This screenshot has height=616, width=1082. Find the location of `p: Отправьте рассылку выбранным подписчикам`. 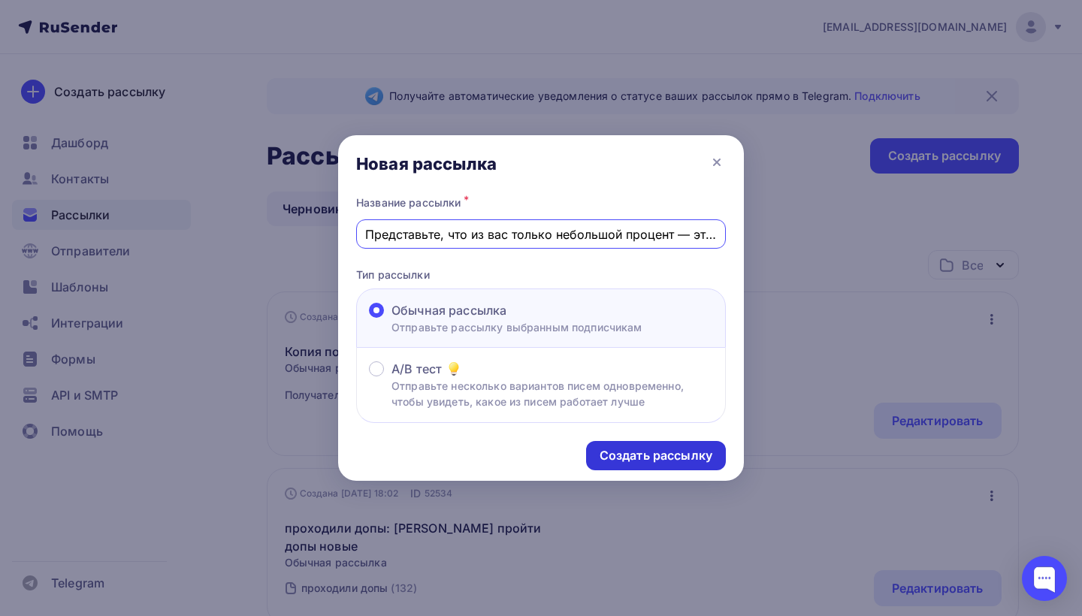

p: Отправьте рассылку выбранным подписчикам is located at coordinates (517, 327).